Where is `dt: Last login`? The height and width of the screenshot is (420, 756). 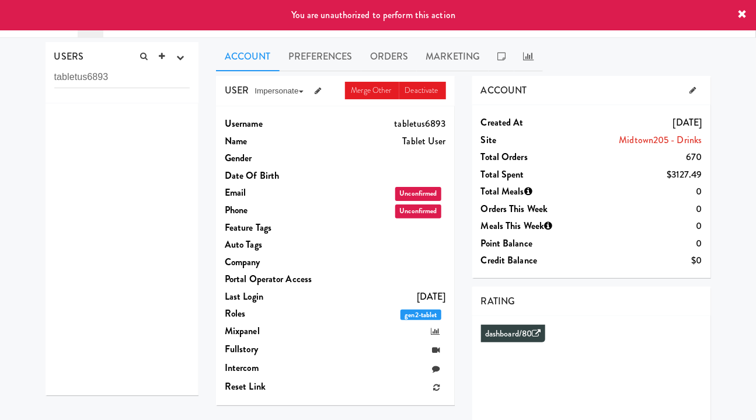 dt: Last login is located at coordinates (269, 297).